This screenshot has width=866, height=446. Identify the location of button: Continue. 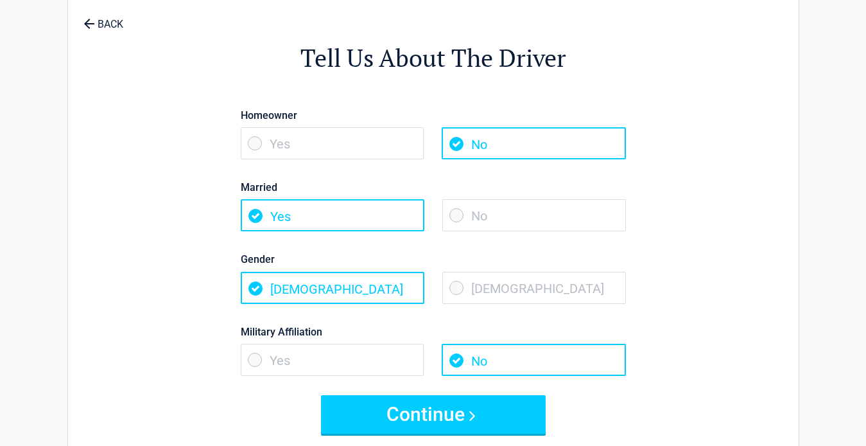
(434, 414).